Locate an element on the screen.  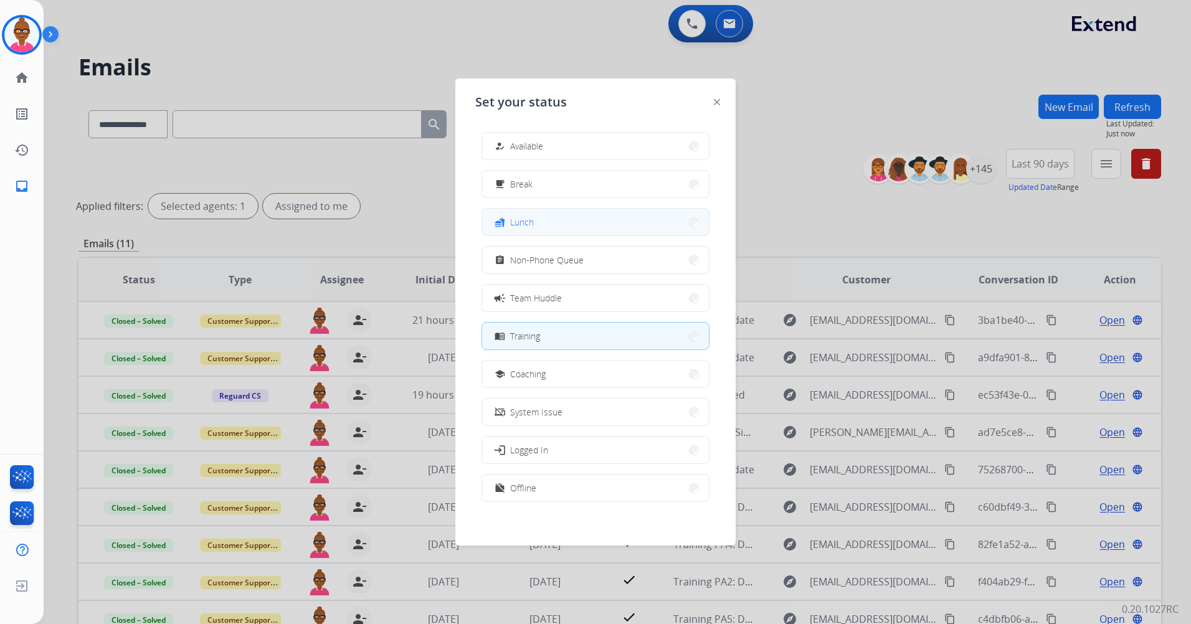
mat-icon: free_breakfast is located at coordinates (500, 184).